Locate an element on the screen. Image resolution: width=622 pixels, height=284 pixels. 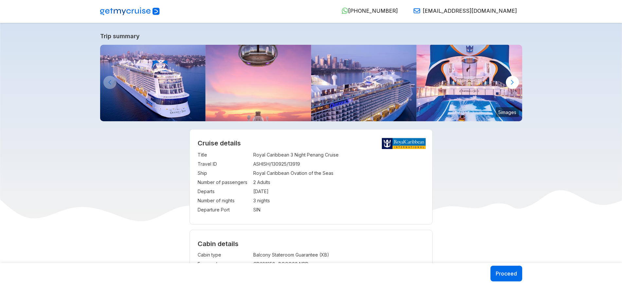
td: Number of nights is located at coordinates (224, 201).